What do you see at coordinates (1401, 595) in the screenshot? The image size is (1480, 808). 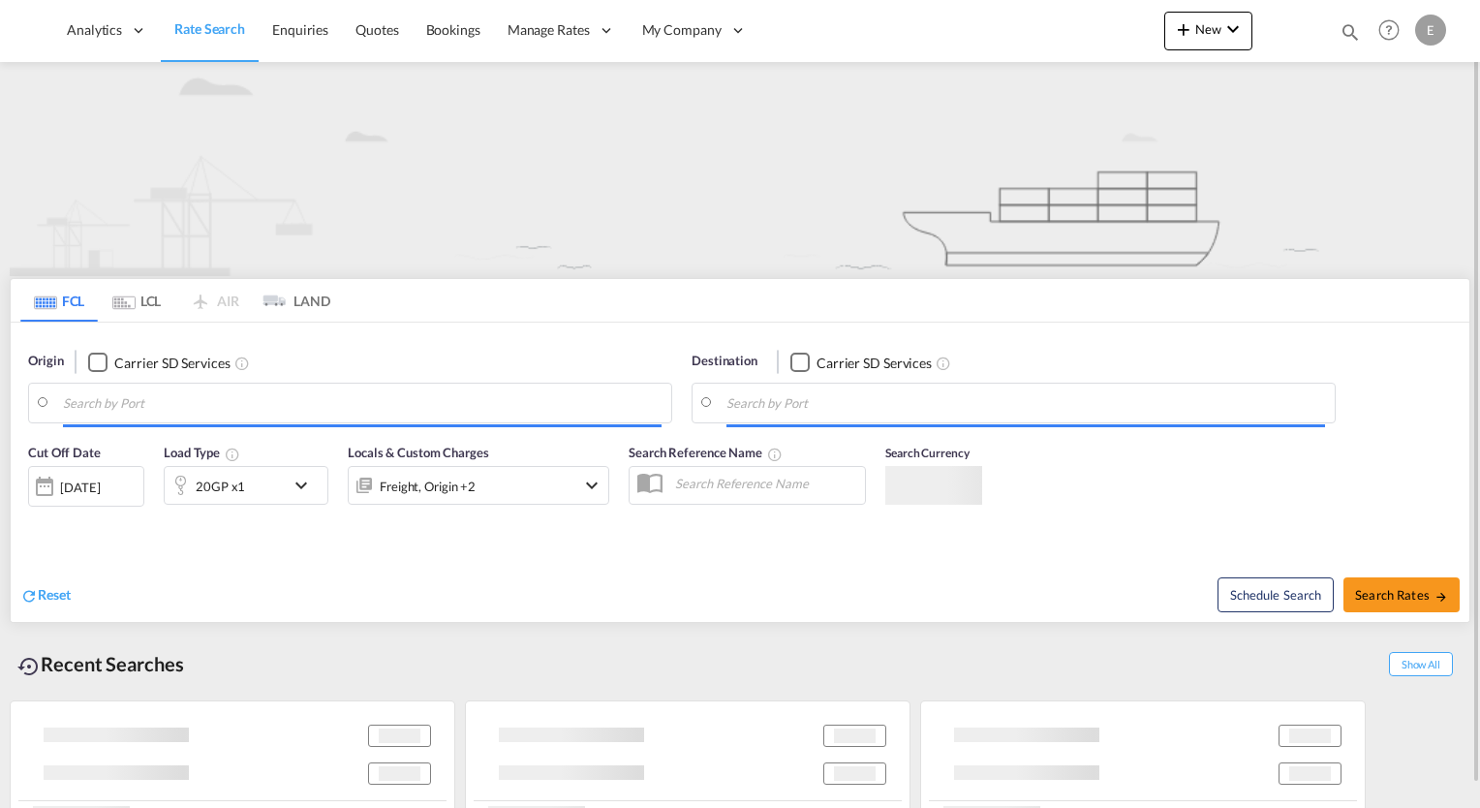 I see `button: Search Ratesicon-arrow-right` at bounding box center [1401, 595].